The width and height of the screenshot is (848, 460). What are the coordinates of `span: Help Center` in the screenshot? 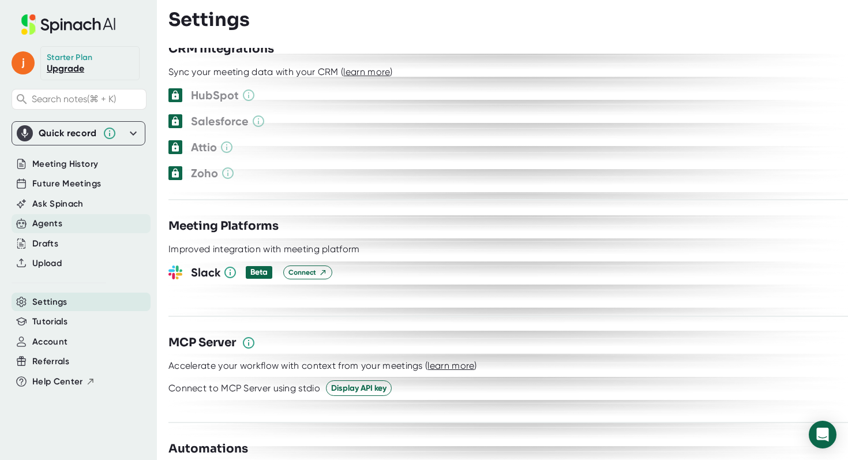 It's located at (58, 381).